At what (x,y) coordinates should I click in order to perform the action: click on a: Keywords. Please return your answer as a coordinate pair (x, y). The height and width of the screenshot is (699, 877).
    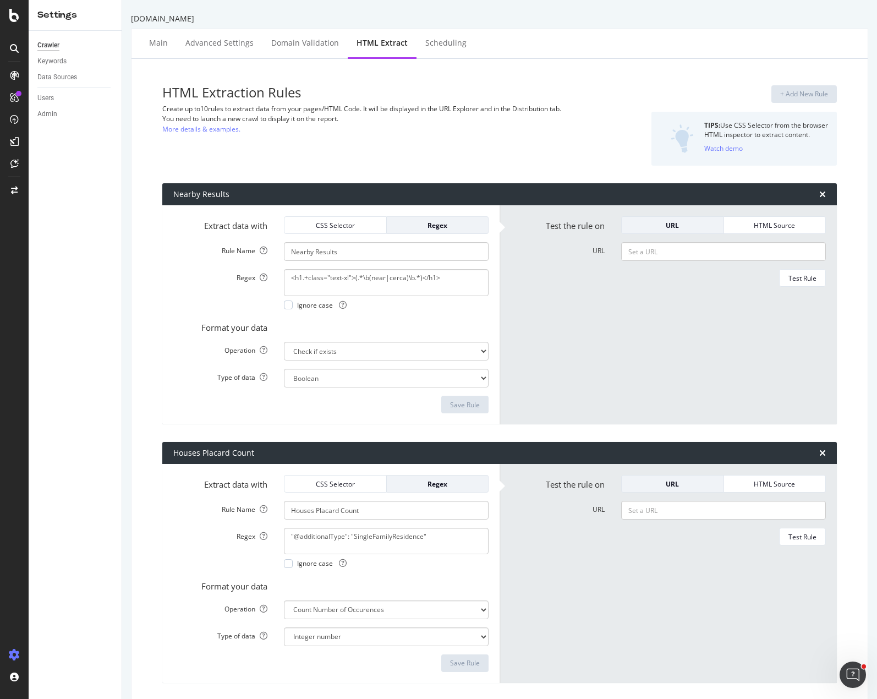
    Looking at the image, I should click on (75, 61).